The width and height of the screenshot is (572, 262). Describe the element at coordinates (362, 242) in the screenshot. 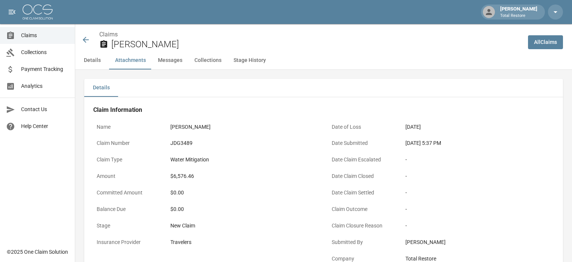

I see `p: Submitted By` at that location.